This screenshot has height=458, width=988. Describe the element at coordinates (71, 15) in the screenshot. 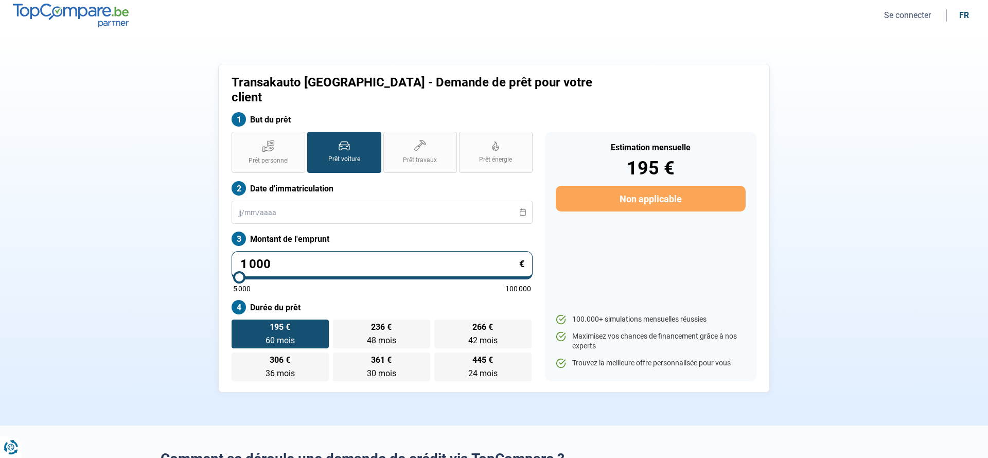

I see `img: TopCompare.be` at that location.